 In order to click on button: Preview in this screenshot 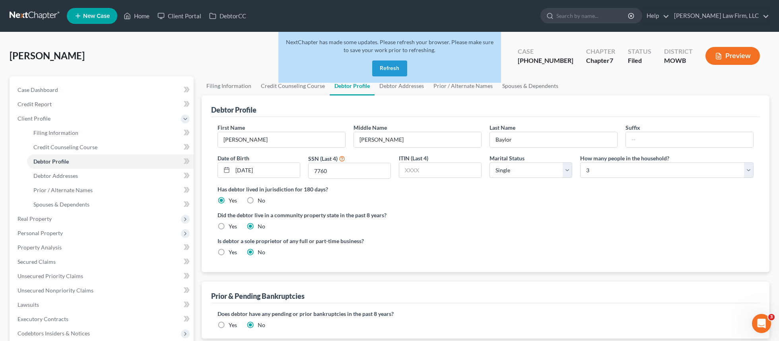, I will do `click(733, 56)`.